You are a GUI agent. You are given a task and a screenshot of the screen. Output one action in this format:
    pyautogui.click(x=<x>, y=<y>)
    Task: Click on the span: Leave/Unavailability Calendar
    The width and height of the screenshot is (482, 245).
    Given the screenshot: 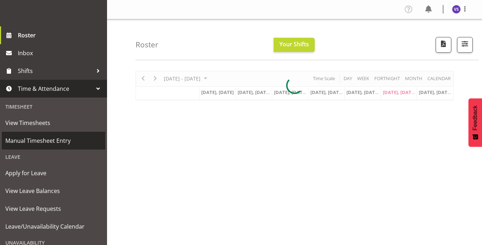 What is the action you would take?
    pyautogui.click(x=53, y=227)
    